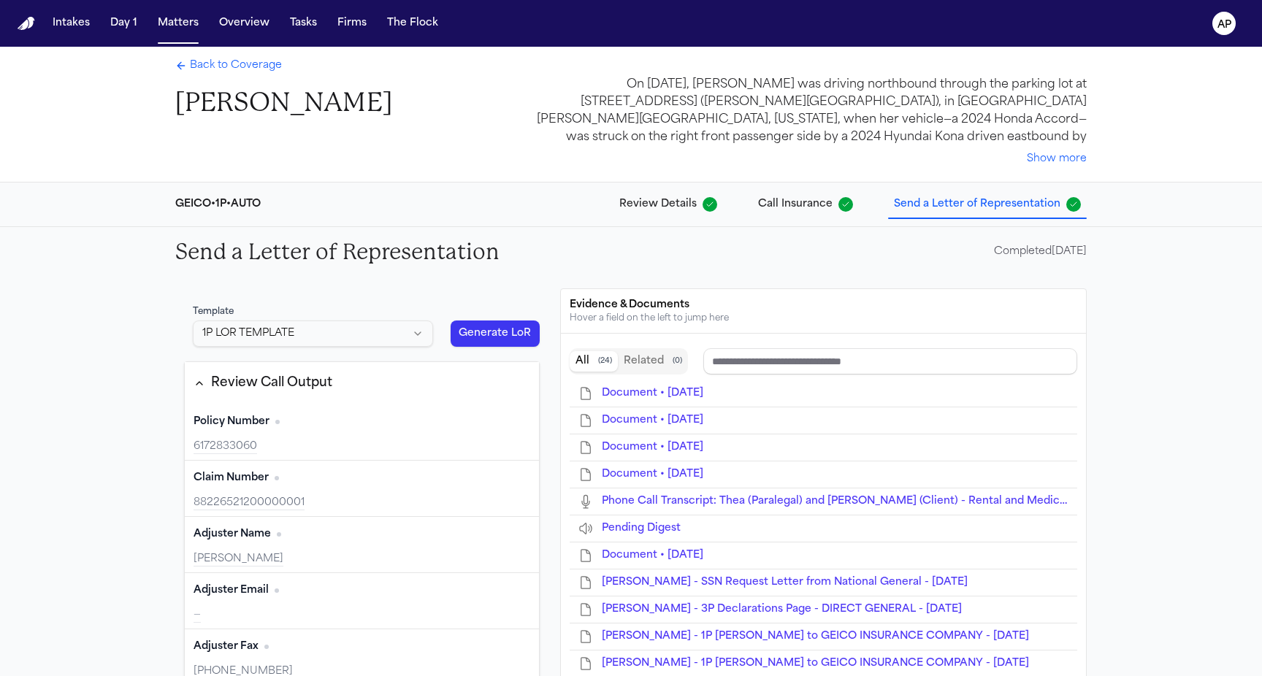  What do you see at coordinates (244, 23) in the screenshot?
I see `button: Overview` at bounding box center [244, 23].